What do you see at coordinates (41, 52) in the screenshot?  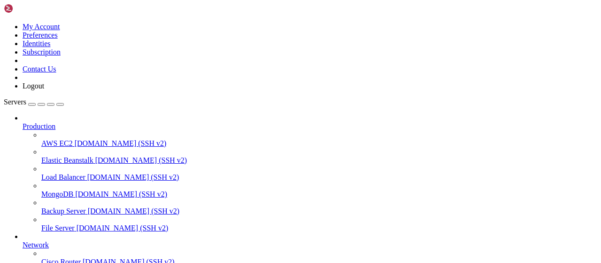 I see `a: Subscription` at bounding box center [41, 52].